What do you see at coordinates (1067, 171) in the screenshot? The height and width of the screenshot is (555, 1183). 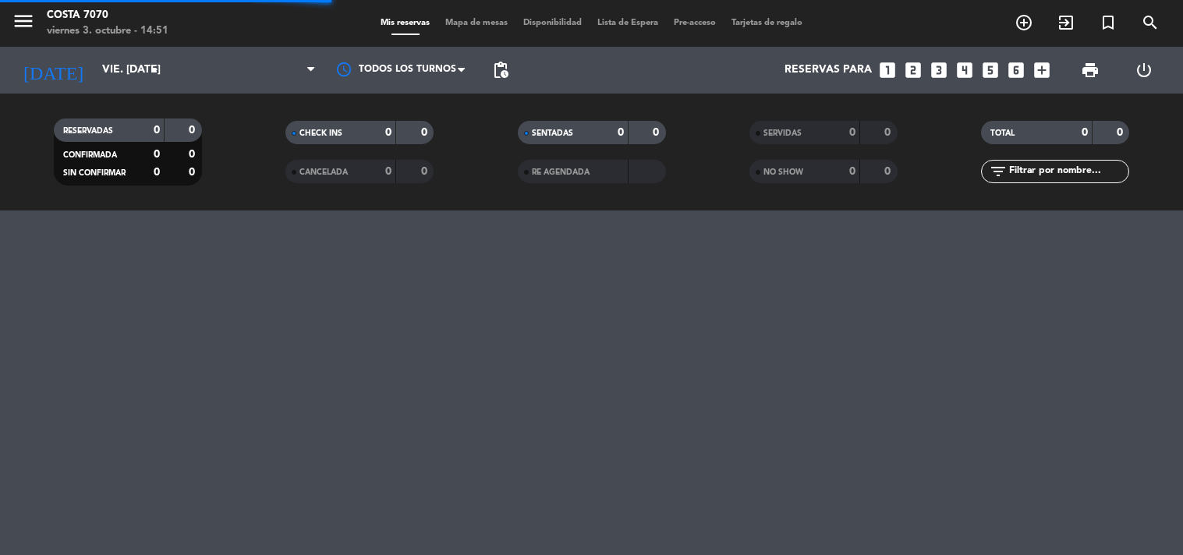 I see `input: Filtrar por nombre...` at bounding box center [1067, 171].